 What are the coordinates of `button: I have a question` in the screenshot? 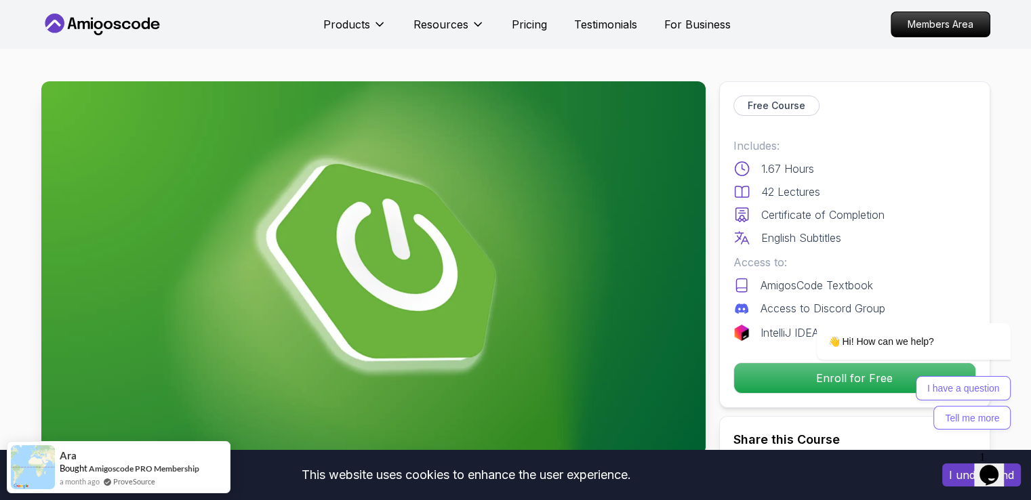 It's located at (190, 171).